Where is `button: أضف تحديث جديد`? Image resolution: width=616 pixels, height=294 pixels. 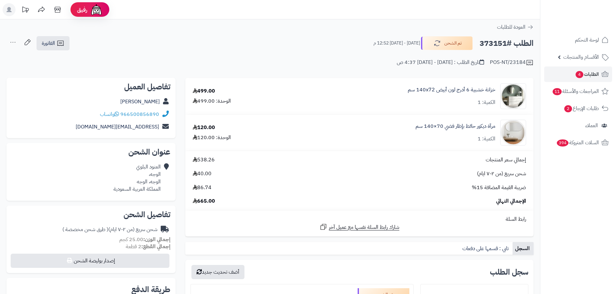 button: أضف تحديث جديد is located at coordinates (218, 272).